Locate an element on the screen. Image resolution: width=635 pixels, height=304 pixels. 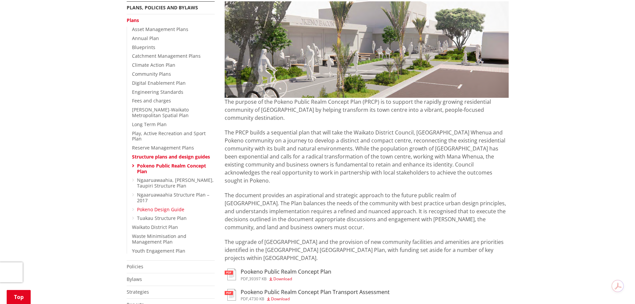
a: Plans is located at coordinates (133, 20).